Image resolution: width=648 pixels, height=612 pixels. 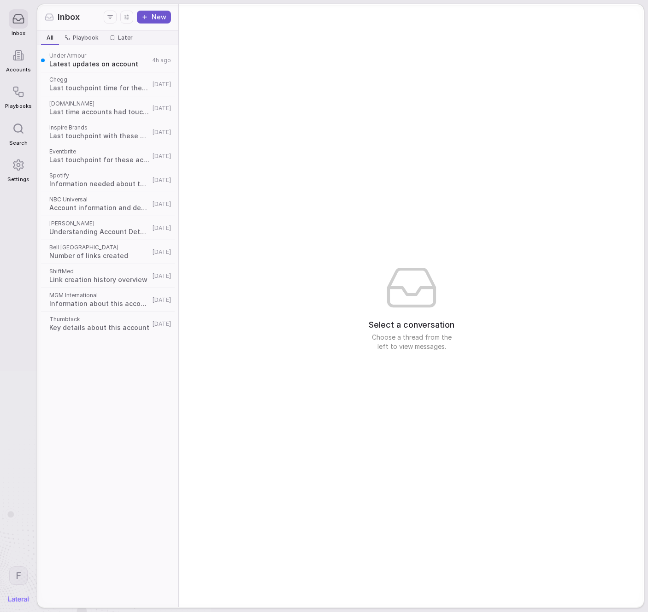 What do you see at coordinates (125, 38) in the screenshot?
I see `span: Later` at bounding box center [125, 38].